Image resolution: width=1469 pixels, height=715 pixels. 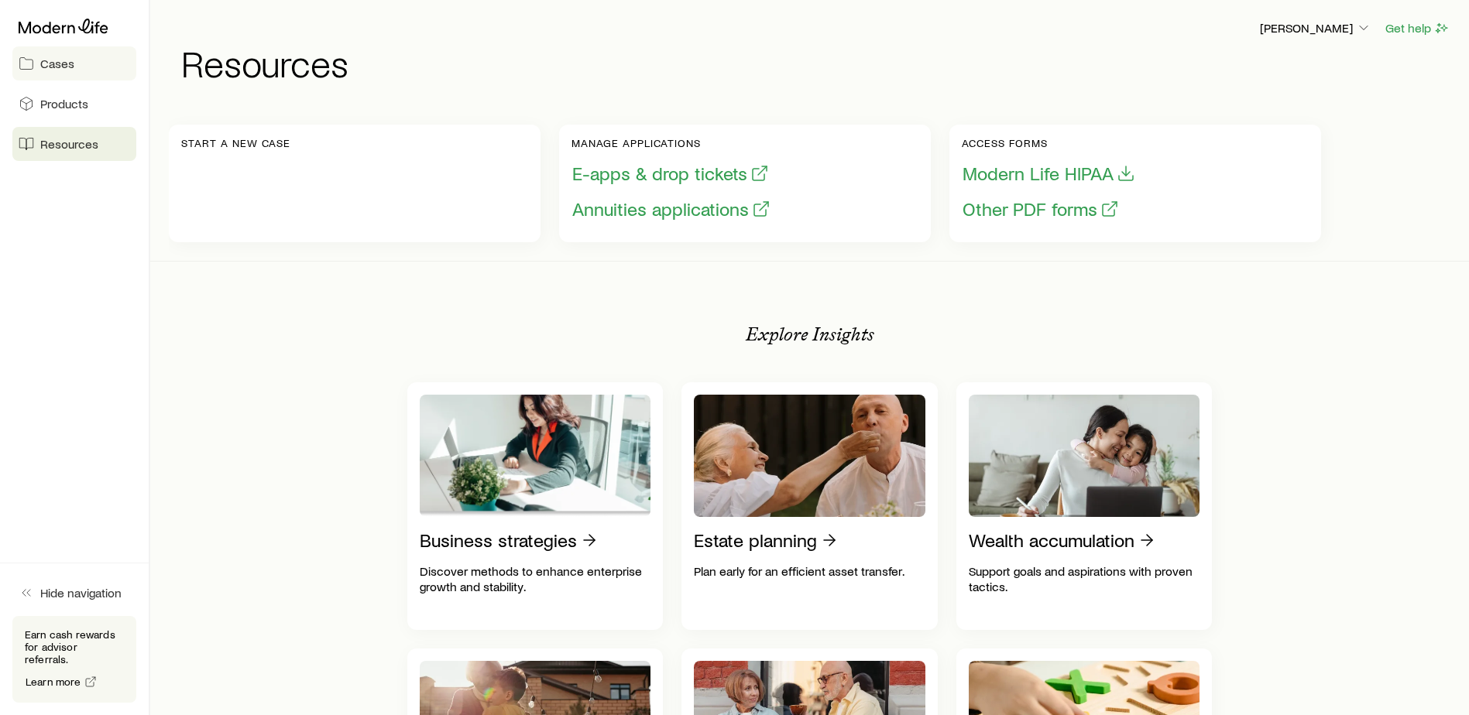 I want to click on a: Products, so click(x=74, y=104).